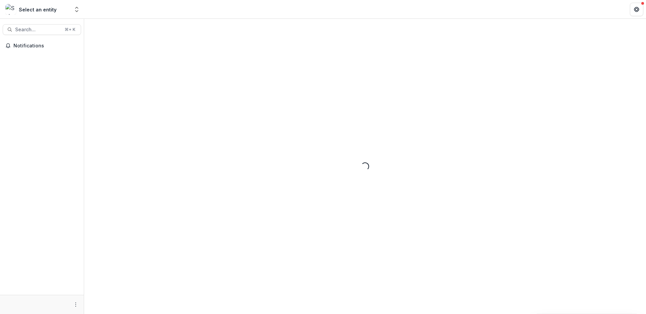 The width and height of the screenshot is (646, 314). What do you see at coordinates (11, 9) in the screenshot?
I see `img: Select an entity` at bounding box center [11, 9].